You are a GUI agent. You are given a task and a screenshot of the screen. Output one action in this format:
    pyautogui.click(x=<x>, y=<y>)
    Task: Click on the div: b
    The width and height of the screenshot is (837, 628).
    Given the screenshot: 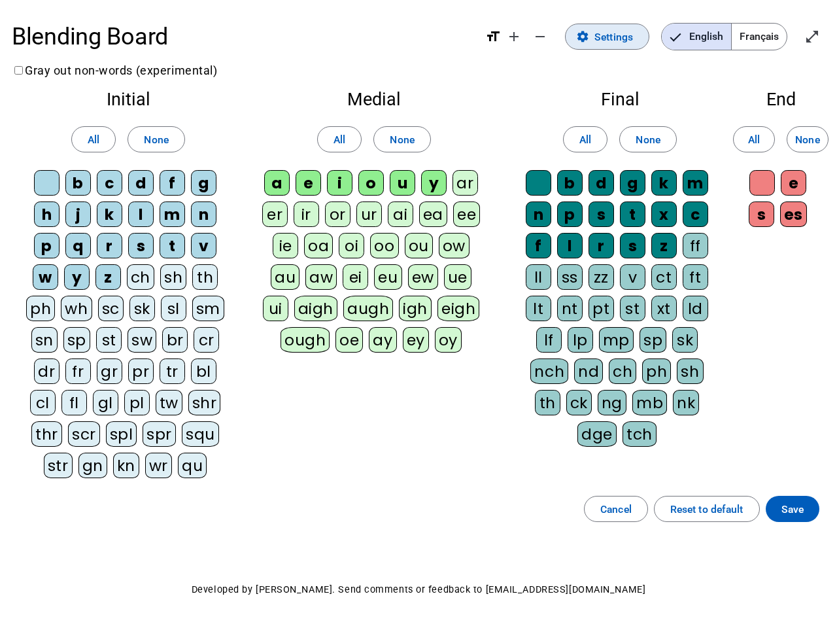 What is the action you would take?
    pyautogui.click(x=570, y=182)
    